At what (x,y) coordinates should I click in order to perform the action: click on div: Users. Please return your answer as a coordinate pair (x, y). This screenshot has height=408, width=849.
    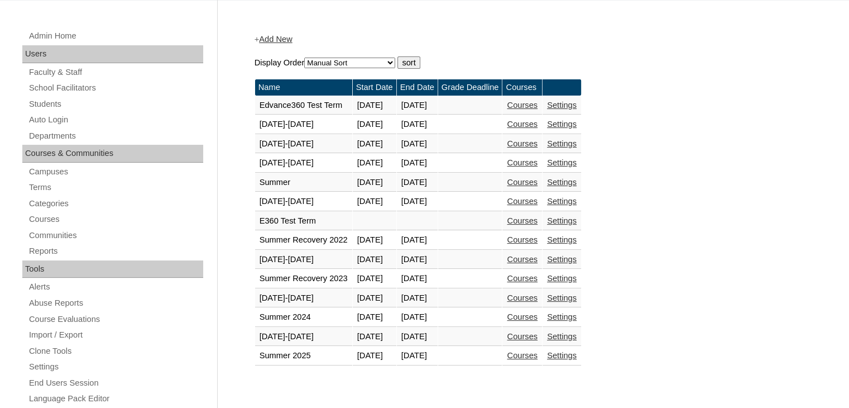
    Looking at the image, I should click on (113, 54).